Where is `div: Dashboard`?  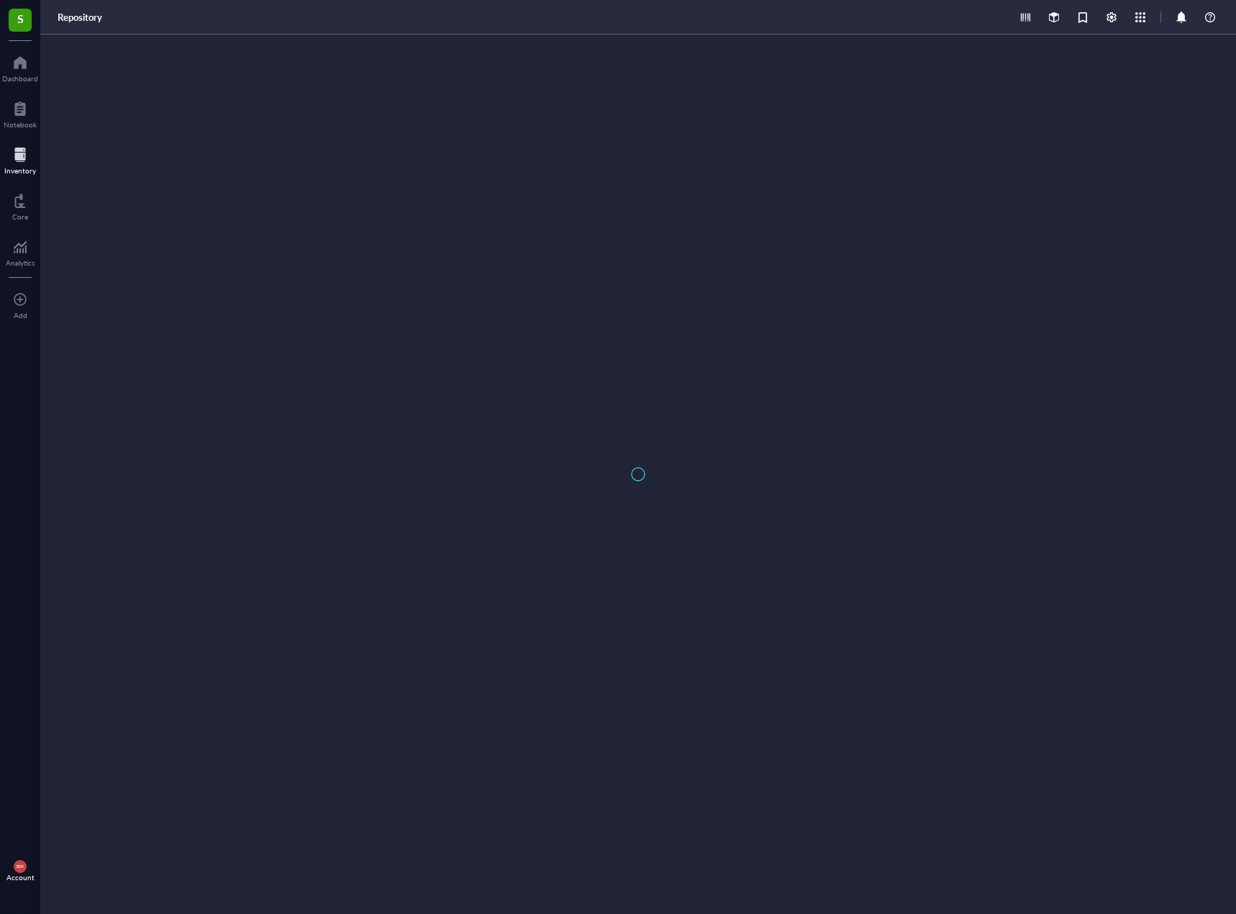
div: Dashboard is located at coordinates (20, 78).